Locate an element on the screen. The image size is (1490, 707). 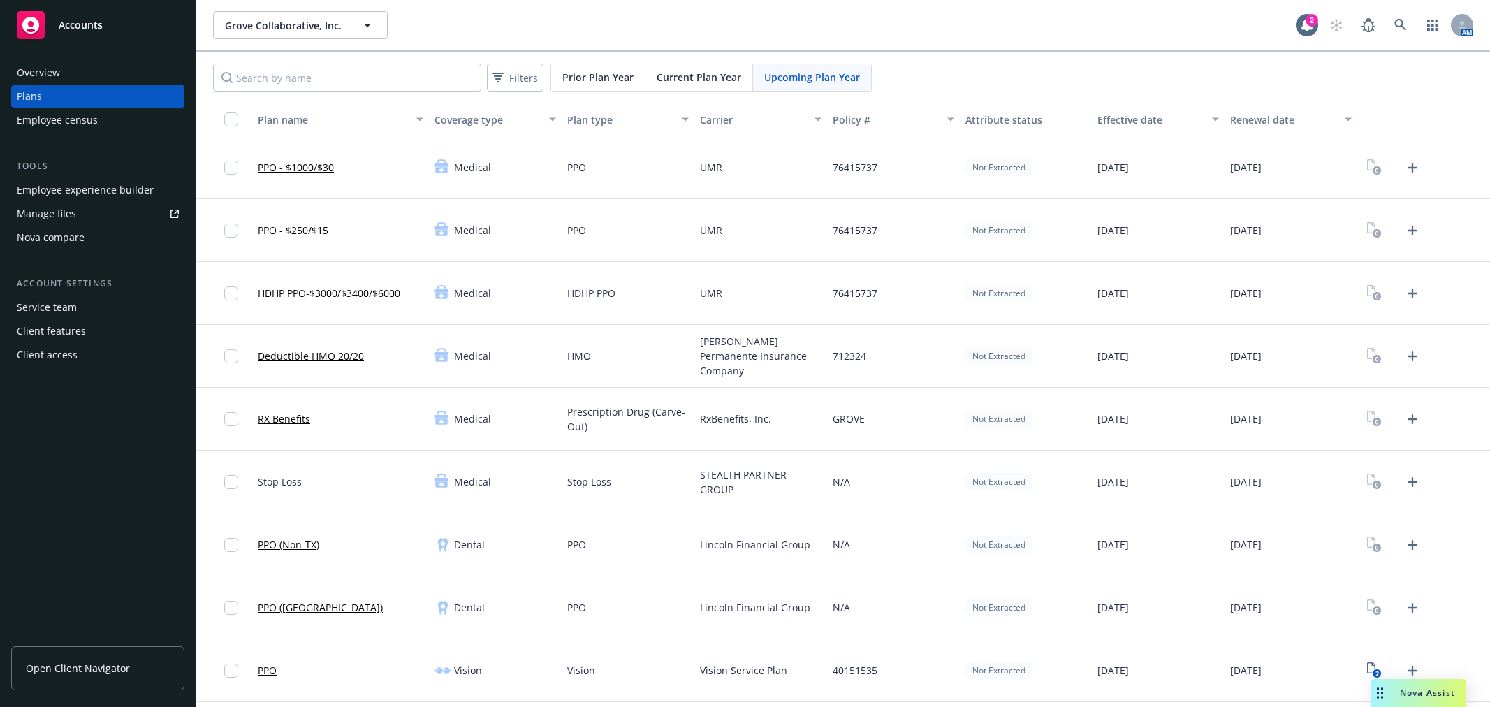
a: Client access is located at coordinates (98, 355).